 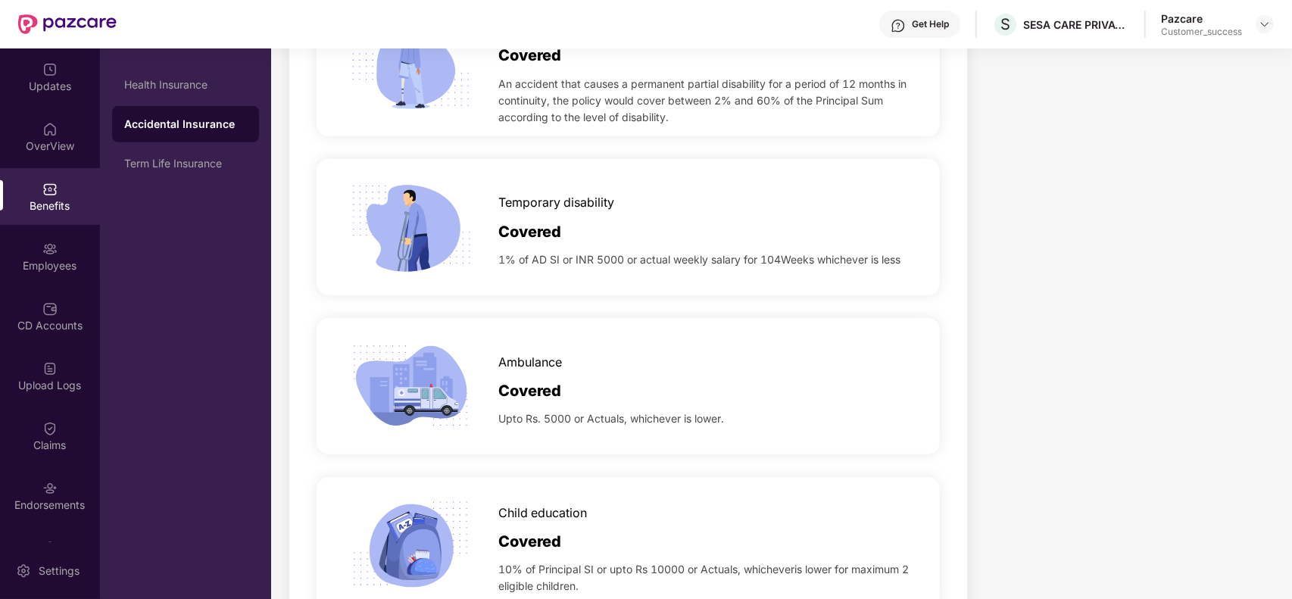 I want to click on span: S, so click(x=1005, y=24).